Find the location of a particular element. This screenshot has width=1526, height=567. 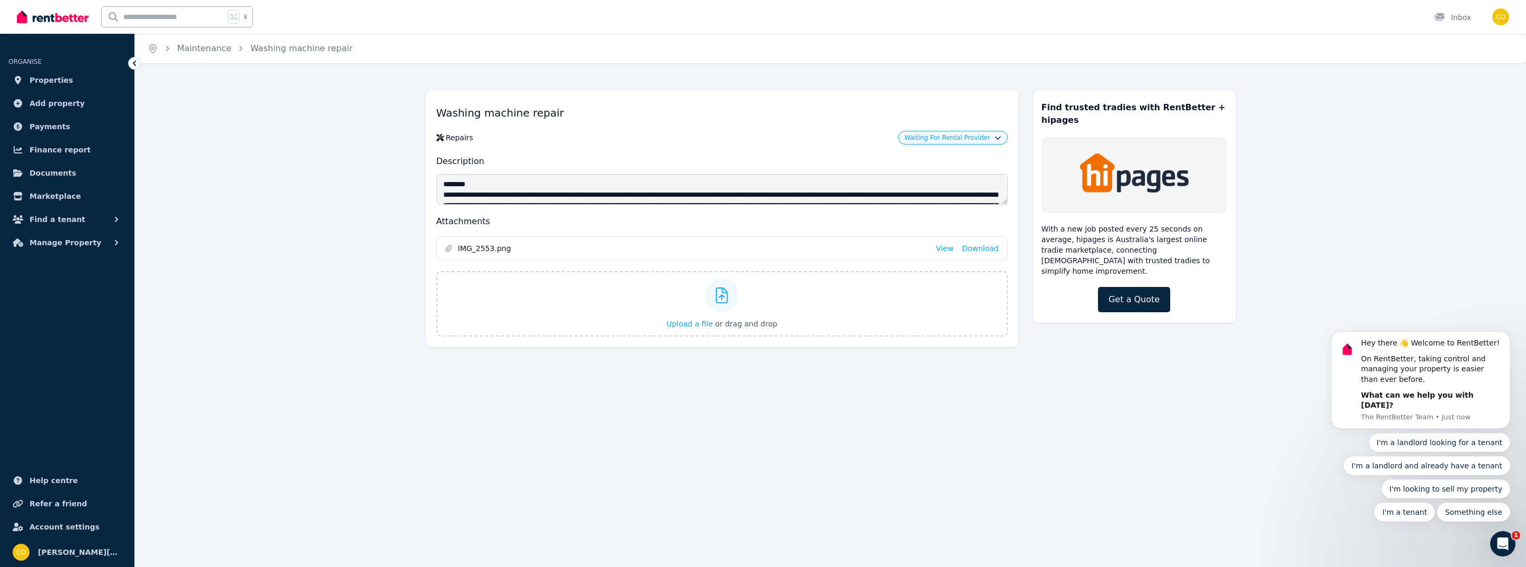

a: Download is located at coordinates (981, 248).